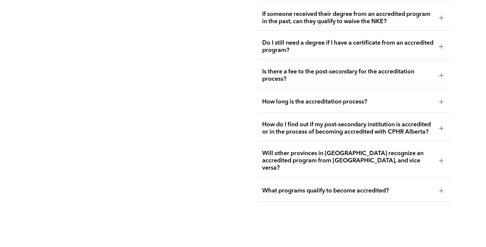 Image resolution: width=486 pixels, height=247 pixels. Describe the element at coordinates (348, 102) in the screenshot. I see `span: How long is the accreditation process?` at that location.